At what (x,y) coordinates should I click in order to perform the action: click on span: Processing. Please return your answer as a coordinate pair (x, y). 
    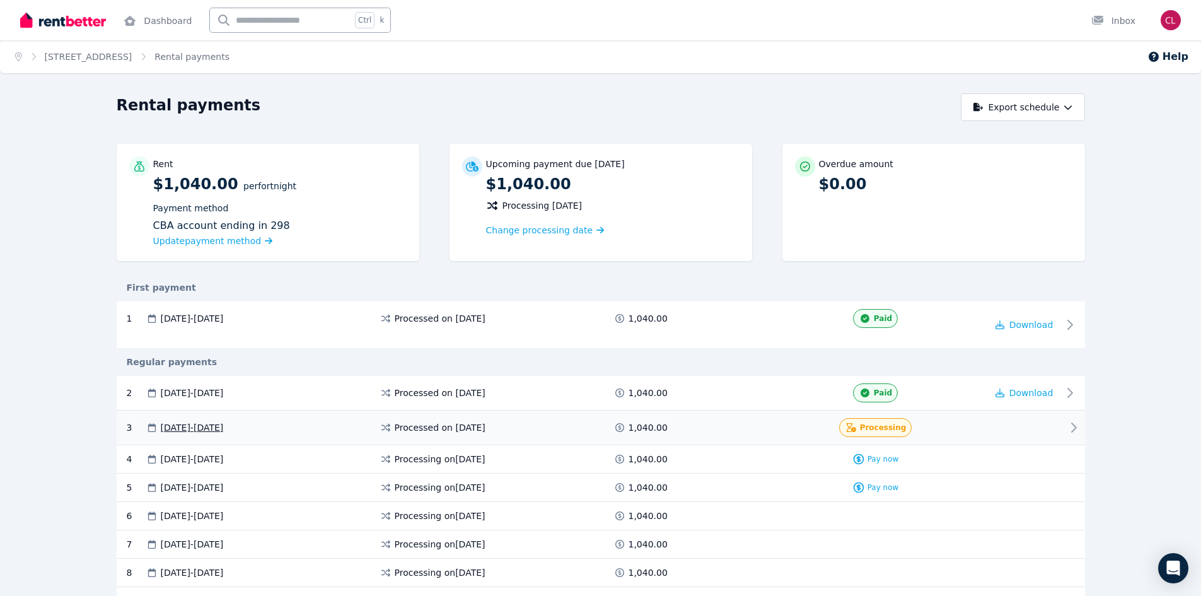
    Looking at the image, I should click on (883, 427).